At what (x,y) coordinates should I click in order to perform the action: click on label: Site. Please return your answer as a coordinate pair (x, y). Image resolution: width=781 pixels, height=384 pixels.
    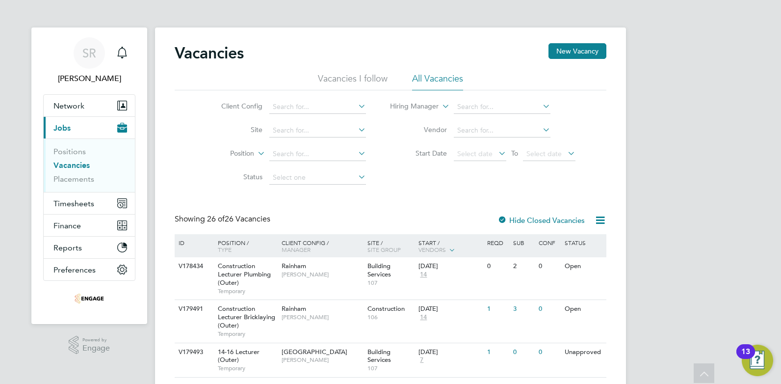
    Looking at the image, I should click on (234, 129).